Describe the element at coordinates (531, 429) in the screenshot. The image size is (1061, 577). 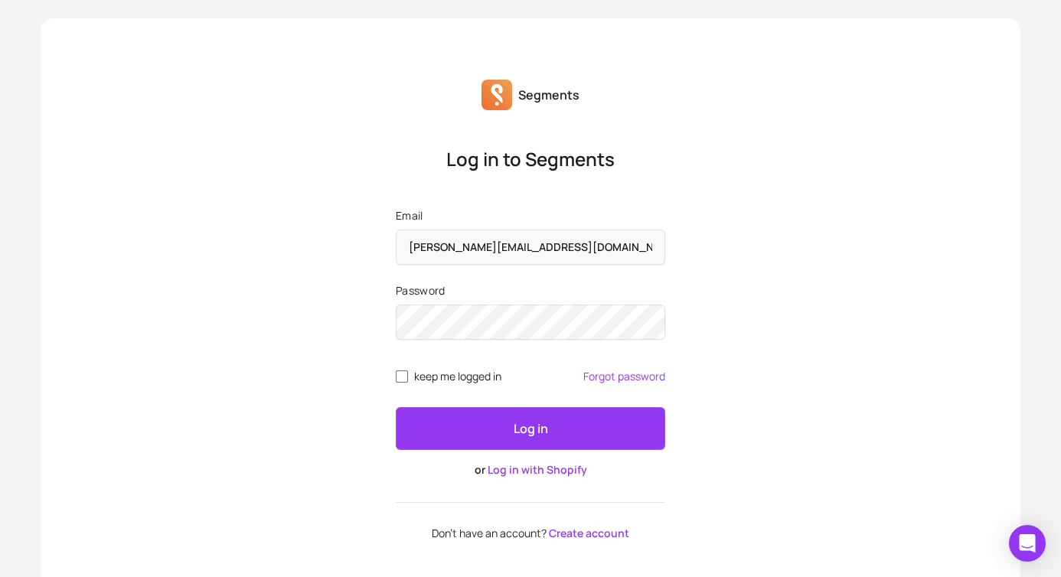
I see `p: Log in` at that location.